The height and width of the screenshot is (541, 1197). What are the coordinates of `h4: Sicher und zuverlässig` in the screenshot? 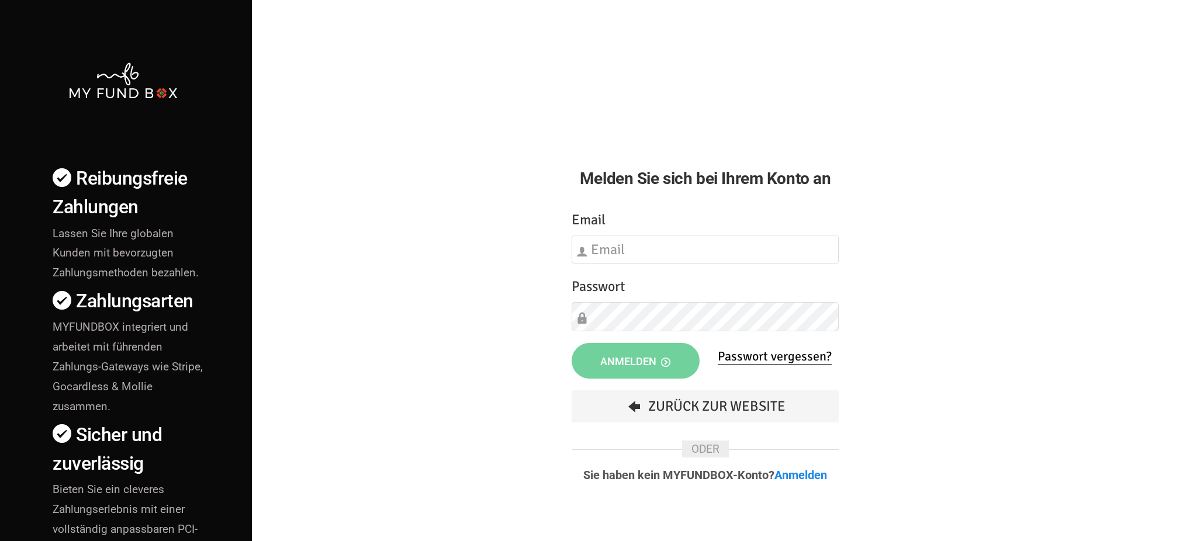 It's located at (129, 449).